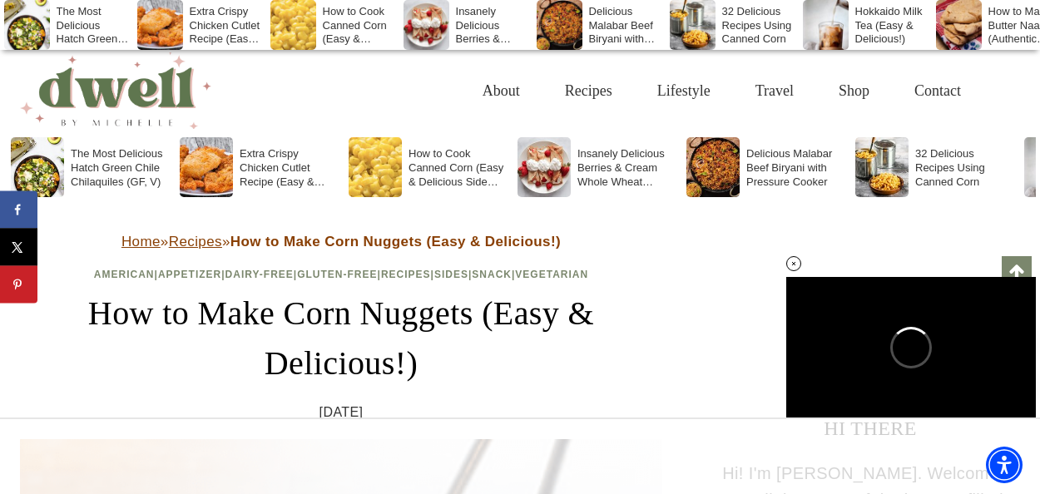 The image size is (1040, 494). I want to click on a: Vegetarian, so click(552, 275).